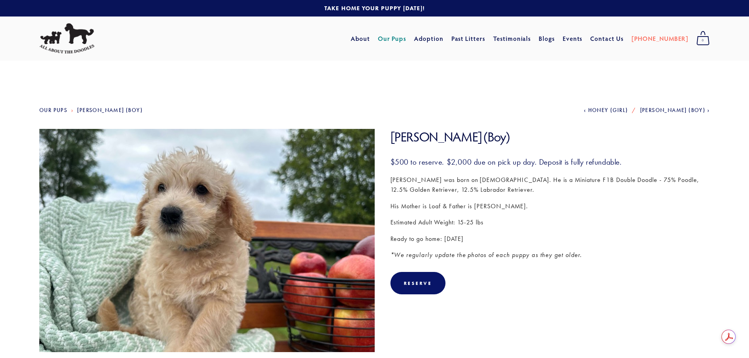 The width and height of the screenshot is (749, 358). I want to click on span: 0, so click(703, 41).